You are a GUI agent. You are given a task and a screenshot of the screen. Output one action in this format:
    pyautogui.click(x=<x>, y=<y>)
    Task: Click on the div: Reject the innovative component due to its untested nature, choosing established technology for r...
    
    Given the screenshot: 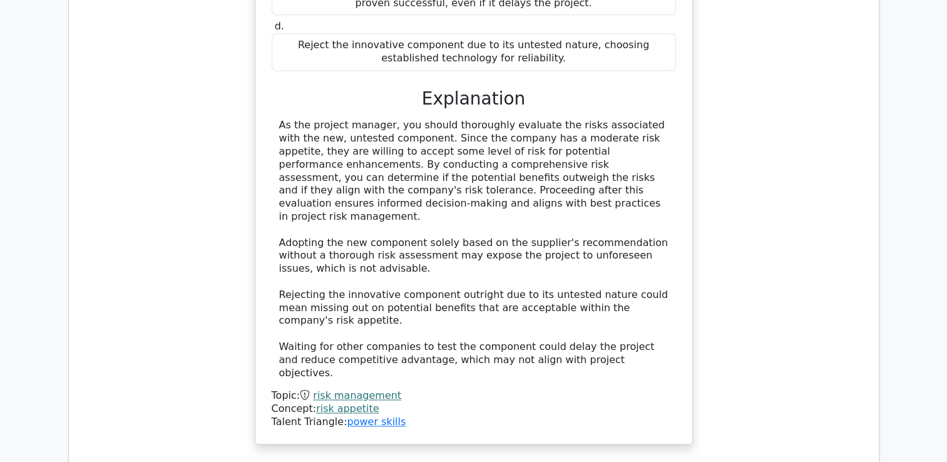 What is the action you would take?
    pyautogui.click(x=474, y=52)
    